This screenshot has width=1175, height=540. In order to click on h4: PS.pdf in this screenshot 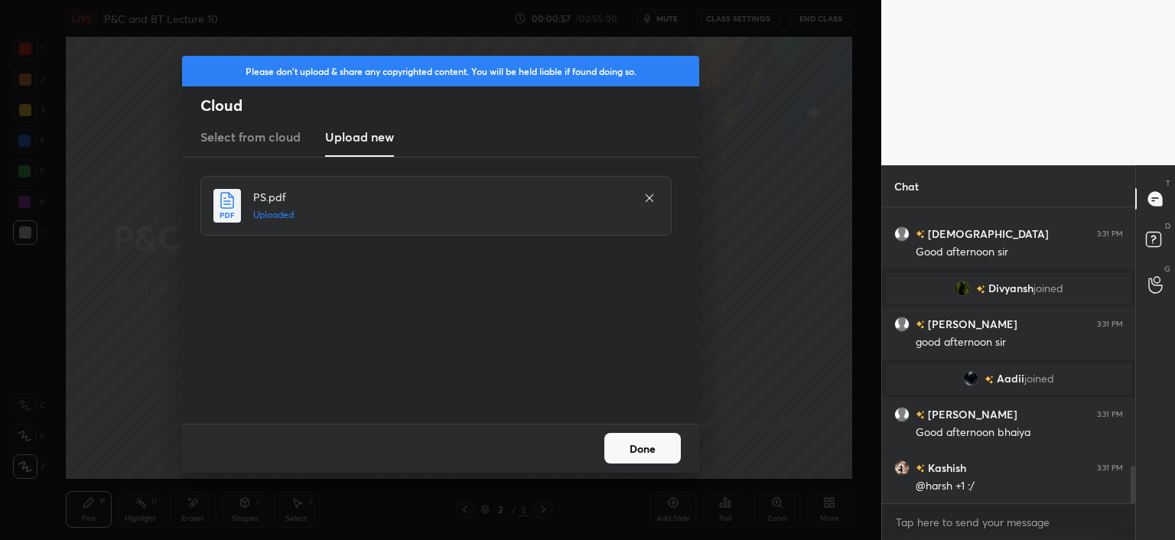, I will do `click(441, 197)`.